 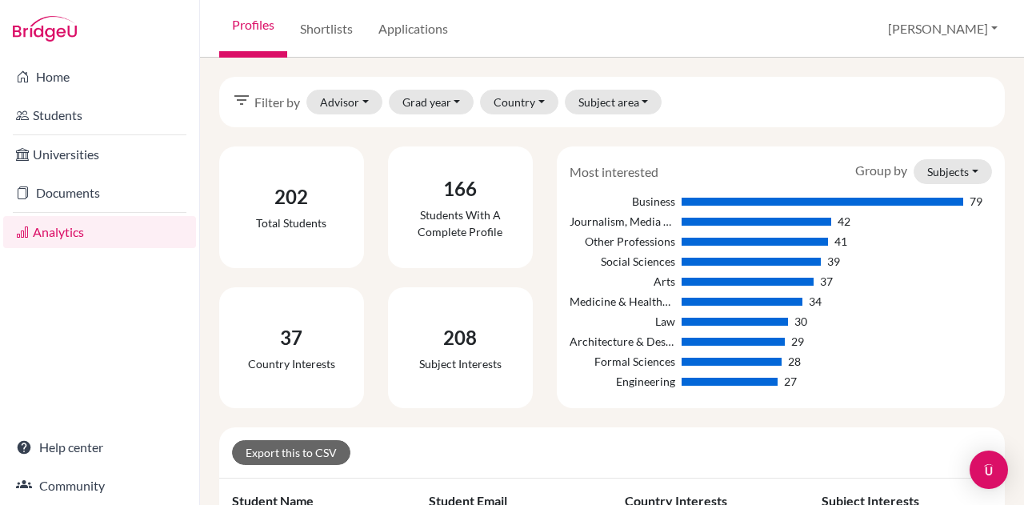 I want to click on div: Arts, so click(x=622, y=281).